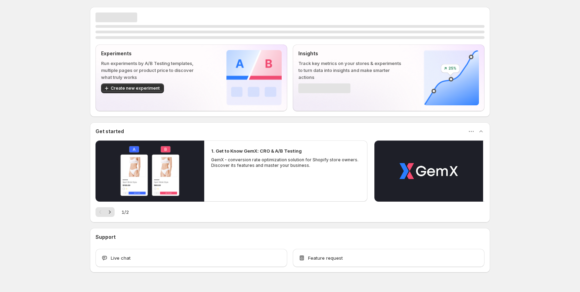  I want to click on button: Next, so click(110, 212).